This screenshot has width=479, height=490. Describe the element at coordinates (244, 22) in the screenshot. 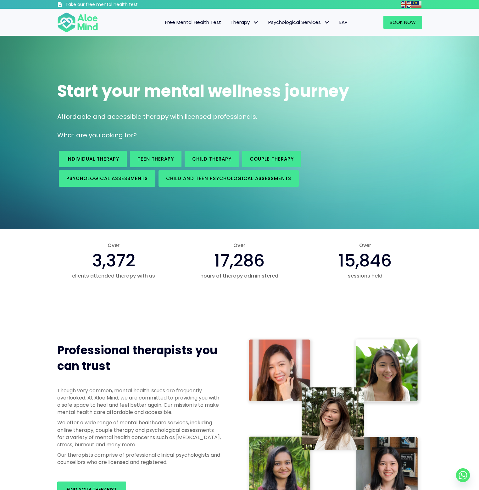

I see `span: Therapy` at that location.